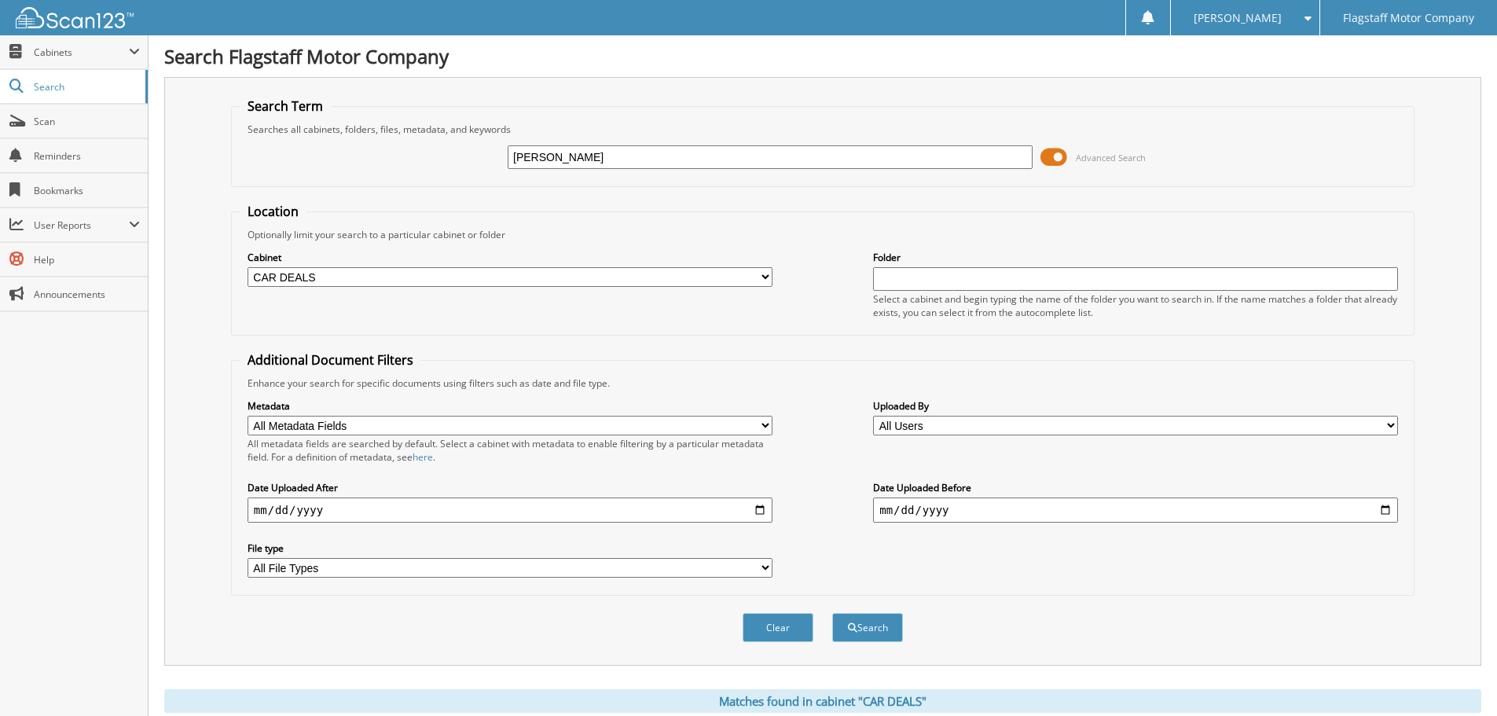  Describe the element at coordinates (510, 548) in the screenshot. I see `label: File type` at that location.